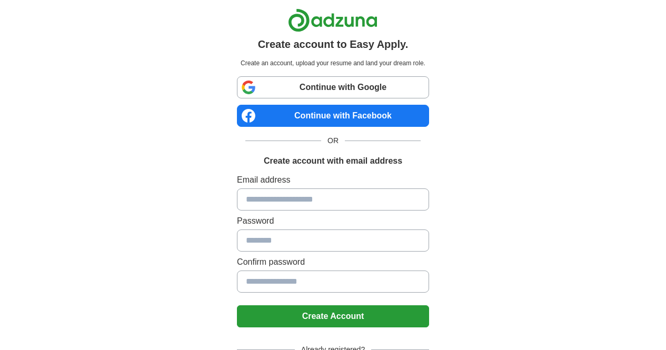 The image size is (666, 350). I want to click on h1: Create account to Easy Apply., so click(333, 44).